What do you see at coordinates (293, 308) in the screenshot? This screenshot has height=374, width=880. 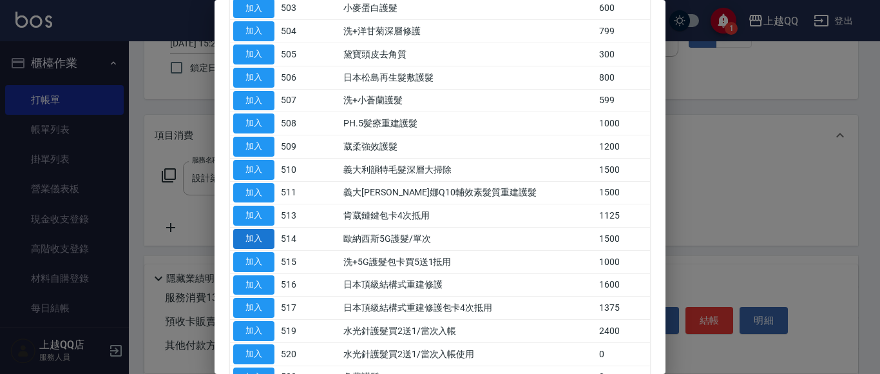 I see `td: 517` at bounding box center [293, 308].